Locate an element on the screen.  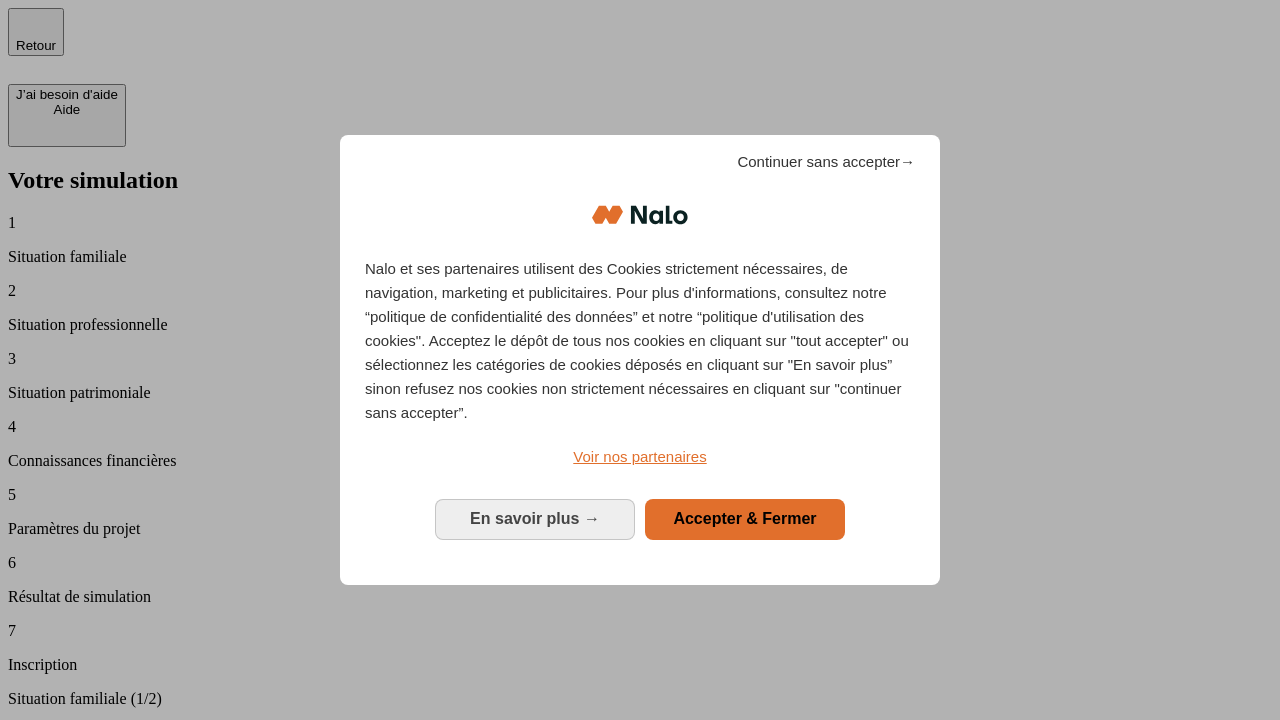
a: Voir nos partenaires is located at coordinates (640, 457).